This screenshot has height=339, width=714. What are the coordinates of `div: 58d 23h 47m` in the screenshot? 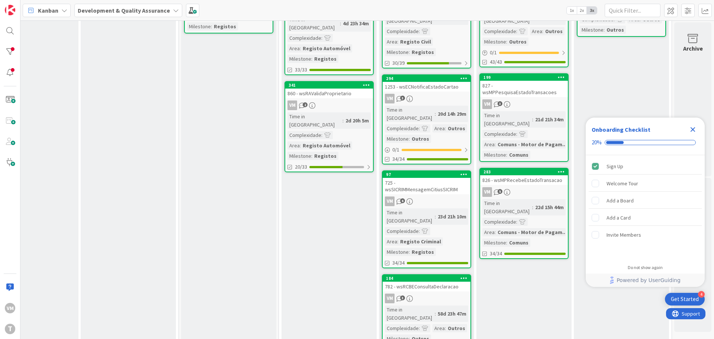 It's located at (452, 313).